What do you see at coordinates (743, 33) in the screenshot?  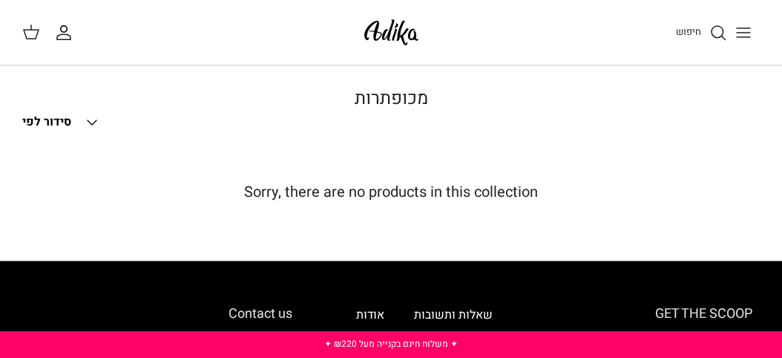 I see `button: Toggle menu` at bounding box center [743, 33].